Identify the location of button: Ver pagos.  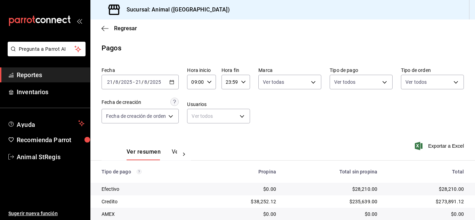
(185, 154).